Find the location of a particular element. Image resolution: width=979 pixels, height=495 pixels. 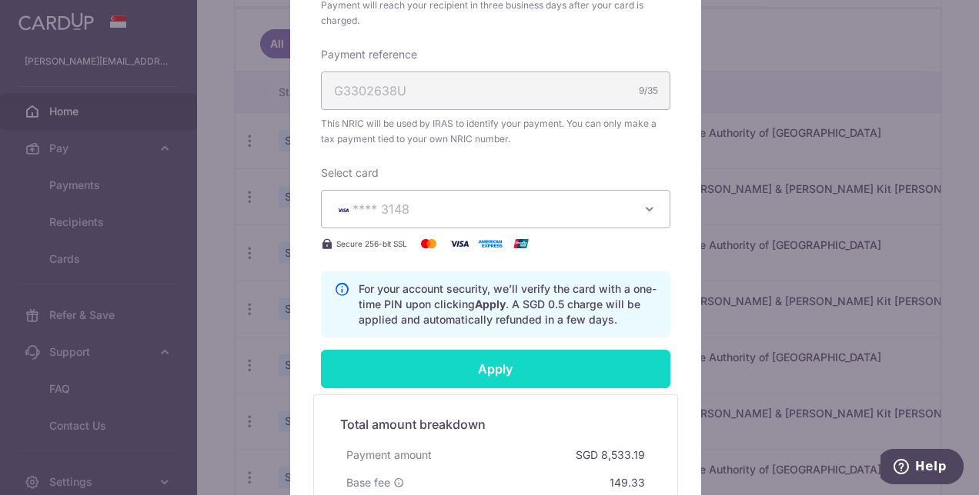

h5: Total amount breakdown is located at coordinates (495, 425).